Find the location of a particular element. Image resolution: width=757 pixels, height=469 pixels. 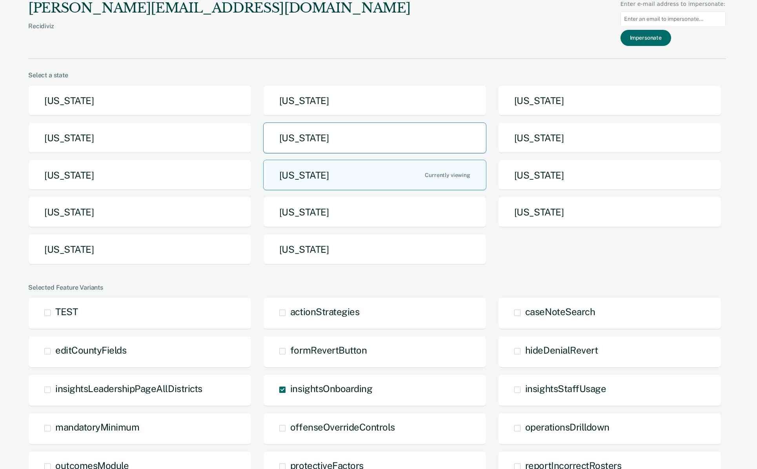

span: insightsStaffUsage is located at coordinates (566, 389).